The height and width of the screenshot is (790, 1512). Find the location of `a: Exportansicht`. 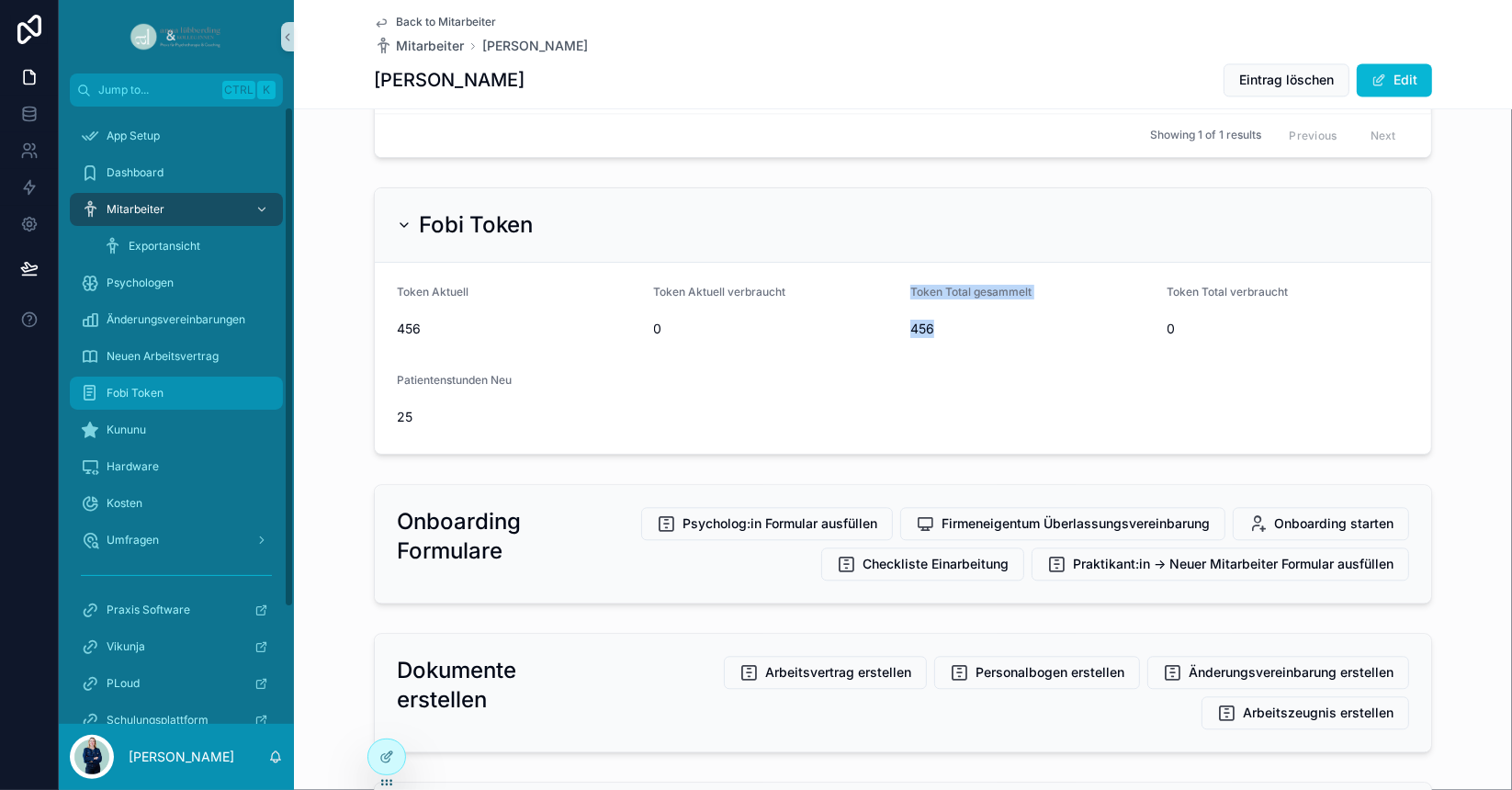

a: Exportansicht is located at coordinates (188, 246).